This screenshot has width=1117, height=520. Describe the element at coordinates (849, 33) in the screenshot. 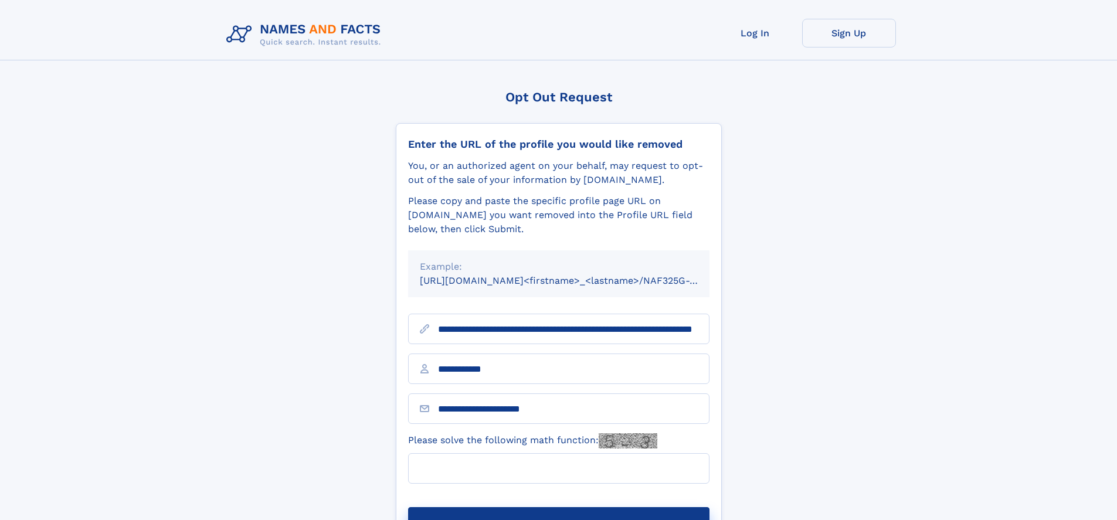

I see `a: Sign Up` at that location.